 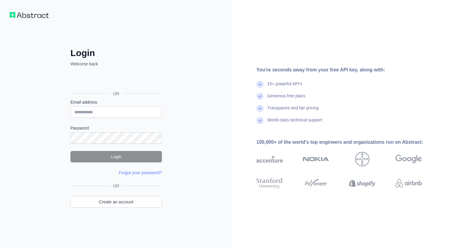 What do you see at coordinates (116, 202) in the screenshot?
I see `a: Create an account` at bounding box center [116, 202].